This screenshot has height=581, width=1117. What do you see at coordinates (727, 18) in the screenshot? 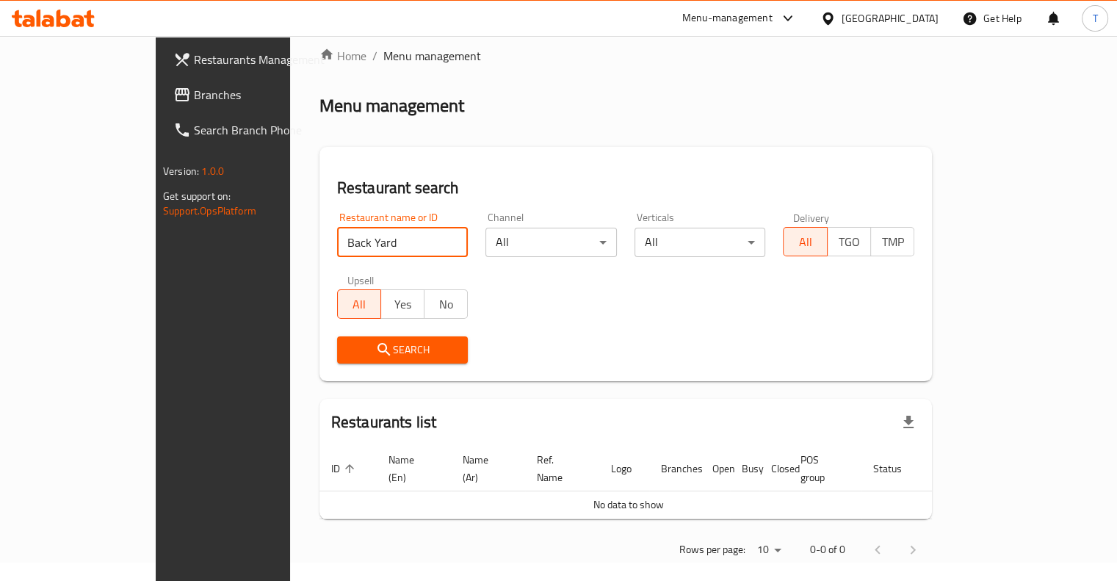
I see `div: Menu-management` at bounding box center [727, 18].